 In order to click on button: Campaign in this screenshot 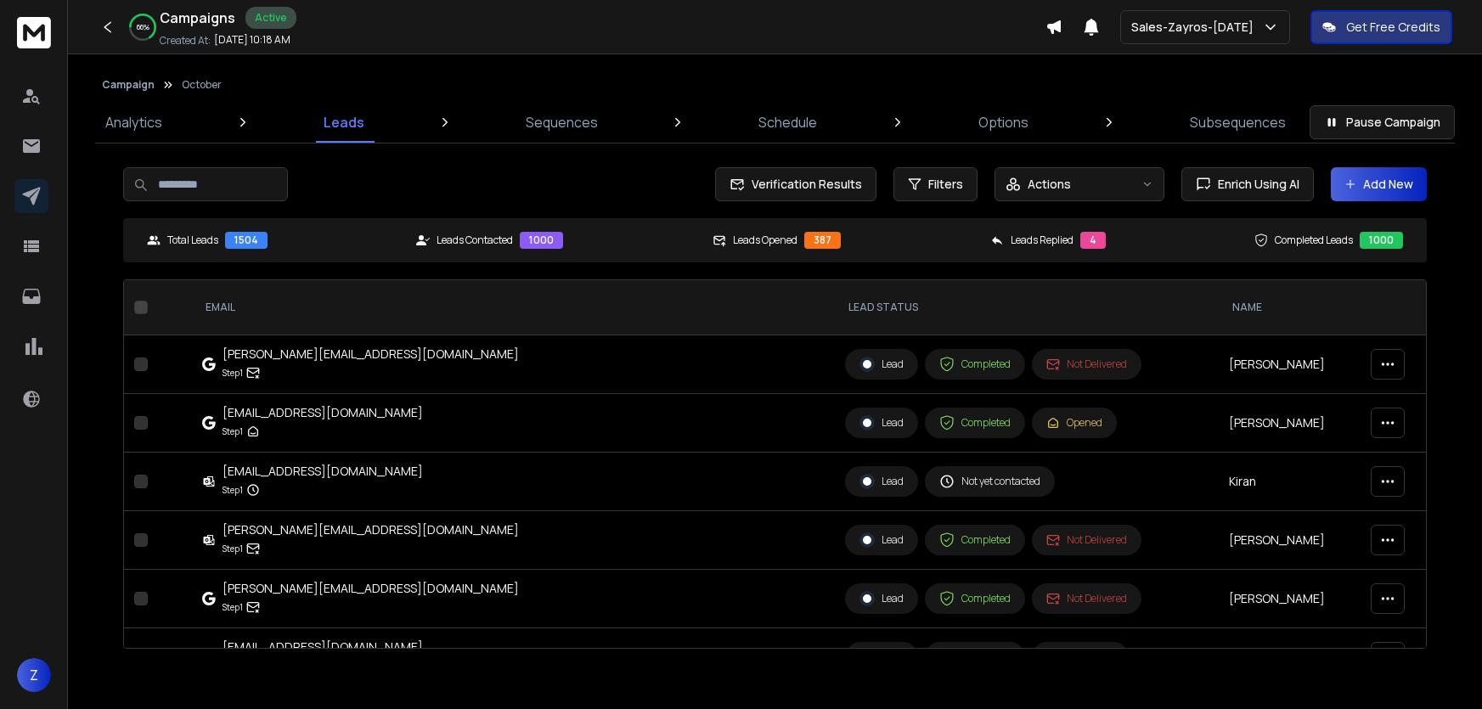, I will do `click(128, 85)`.